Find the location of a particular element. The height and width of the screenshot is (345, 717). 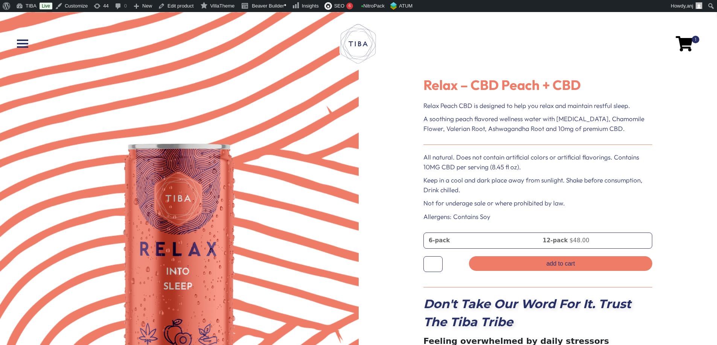

strong: Don't Take Our Word For It. Trust The Tiba Tribe is located at coordinates (527, 313).